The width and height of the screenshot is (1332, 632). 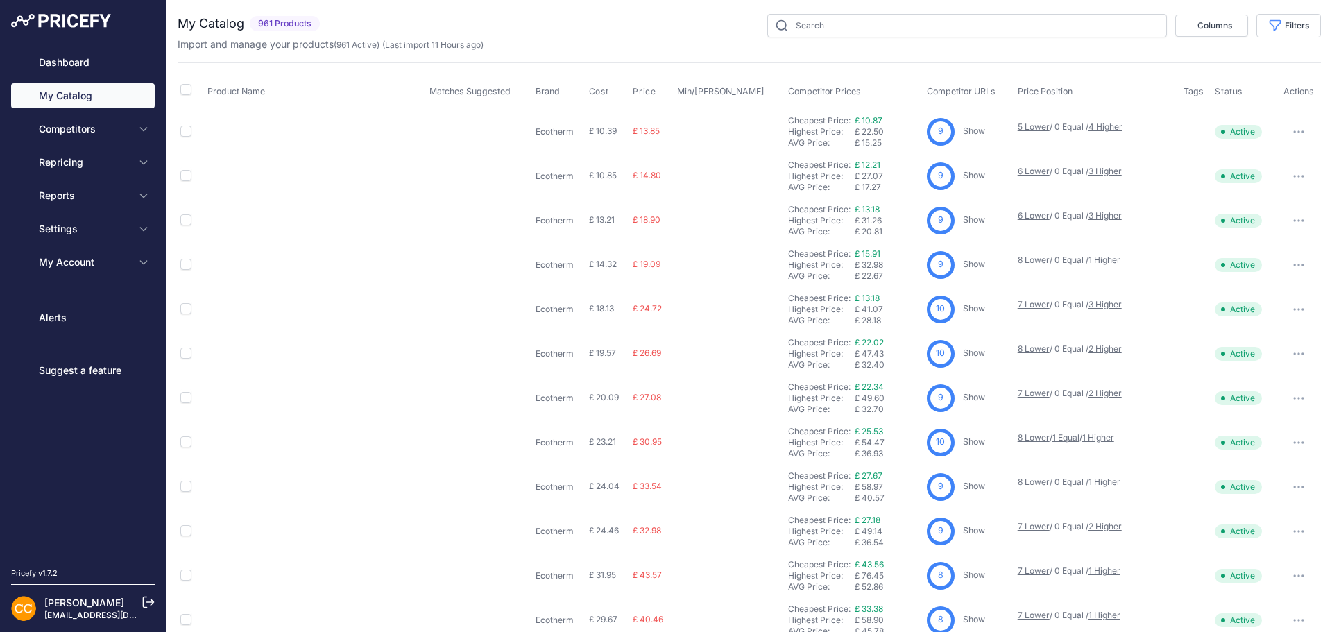 I want to click on span: 9, so click(x=941, y=220).